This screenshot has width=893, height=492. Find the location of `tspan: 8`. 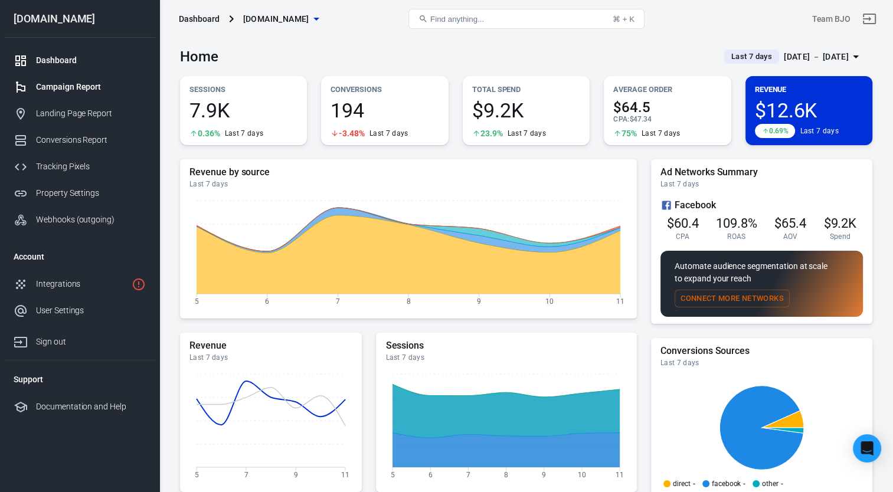

tspan: 8 is located at coordinates (408, 301).